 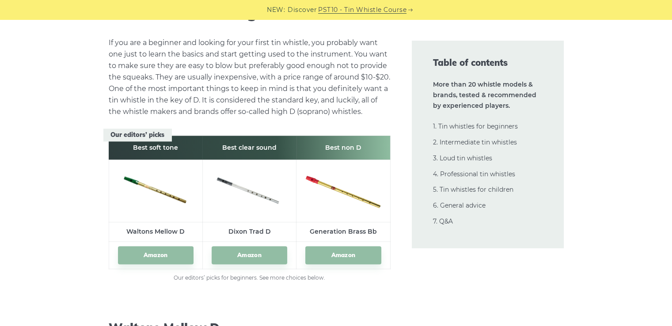 I want to click on a: 5. Tin whistles for children, so click(x=473, y=190).